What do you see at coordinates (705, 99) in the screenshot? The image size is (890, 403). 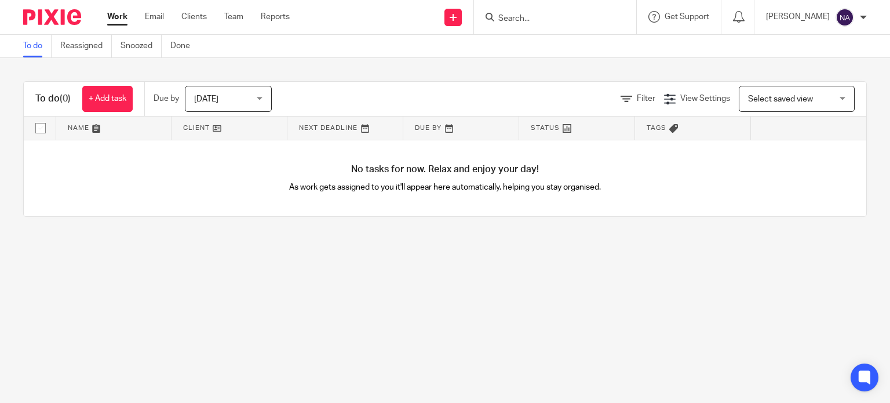 I see `span: View Settings` at bounding box center [705, 99].